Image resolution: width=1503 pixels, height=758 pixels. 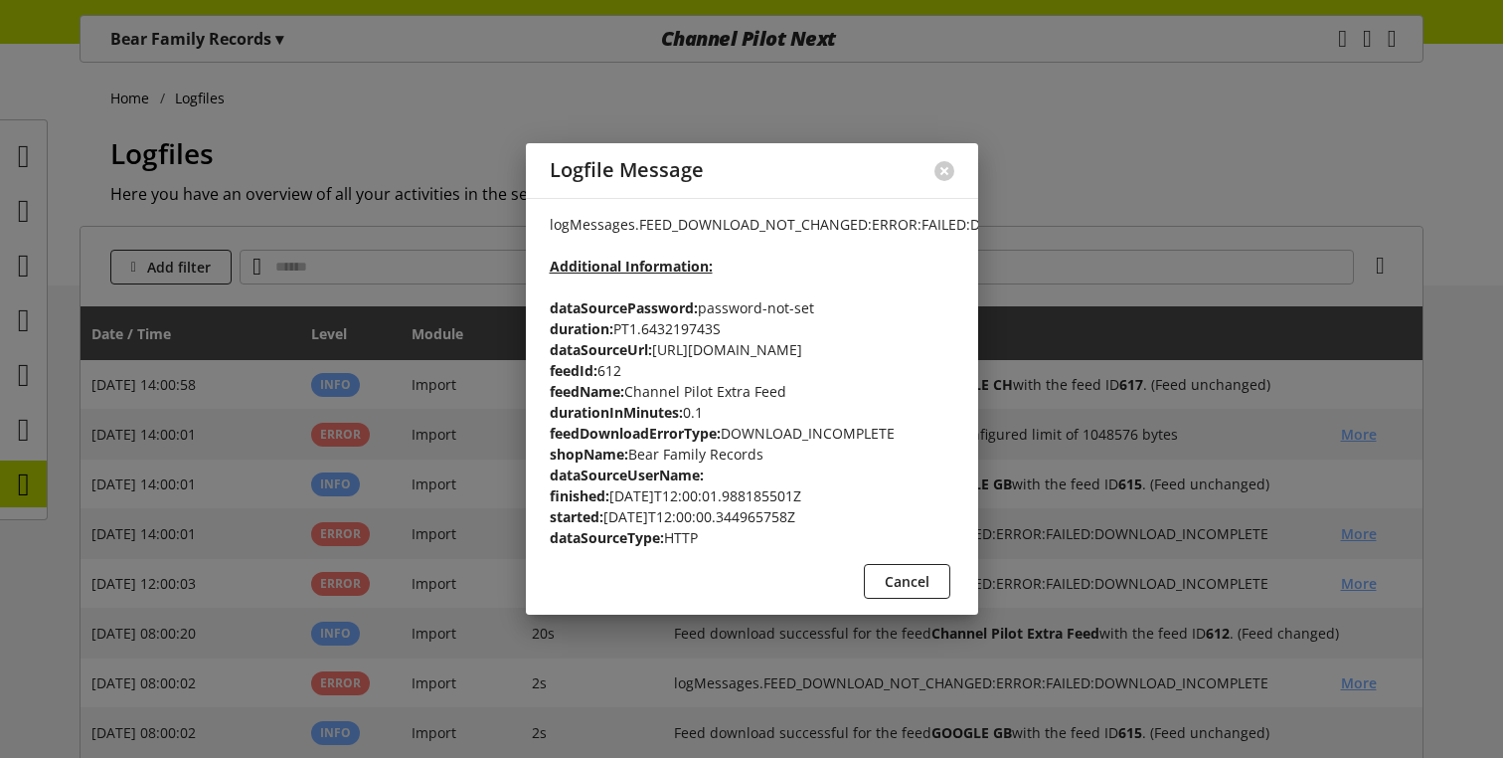 What do you see at coordinates (582, 328) in the screenshot?
I see `b: duration:` at bounding box center [582, 328].